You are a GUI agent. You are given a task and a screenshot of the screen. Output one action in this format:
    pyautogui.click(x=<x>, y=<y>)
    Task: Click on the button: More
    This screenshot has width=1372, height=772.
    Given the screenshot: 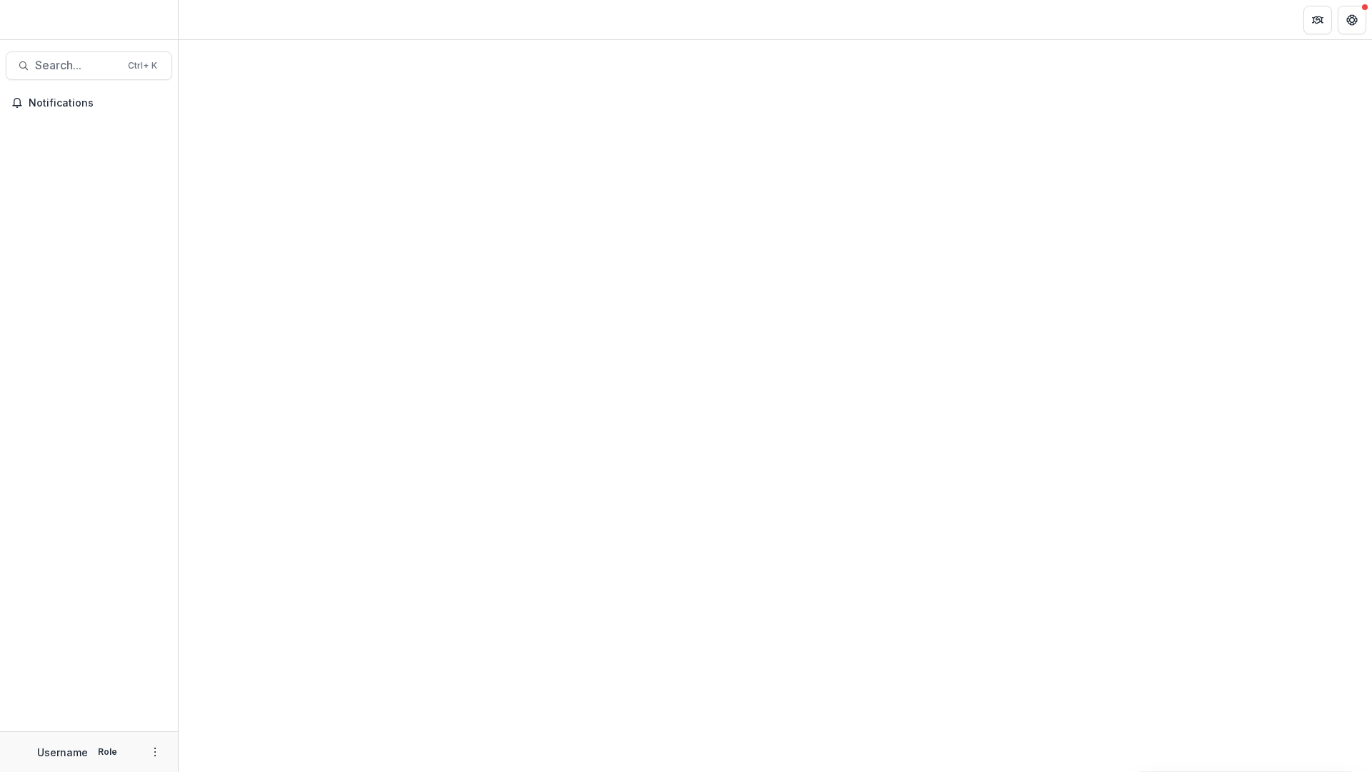 What is the action you would take?
    pyautogui.click(x=155, y=752)
    